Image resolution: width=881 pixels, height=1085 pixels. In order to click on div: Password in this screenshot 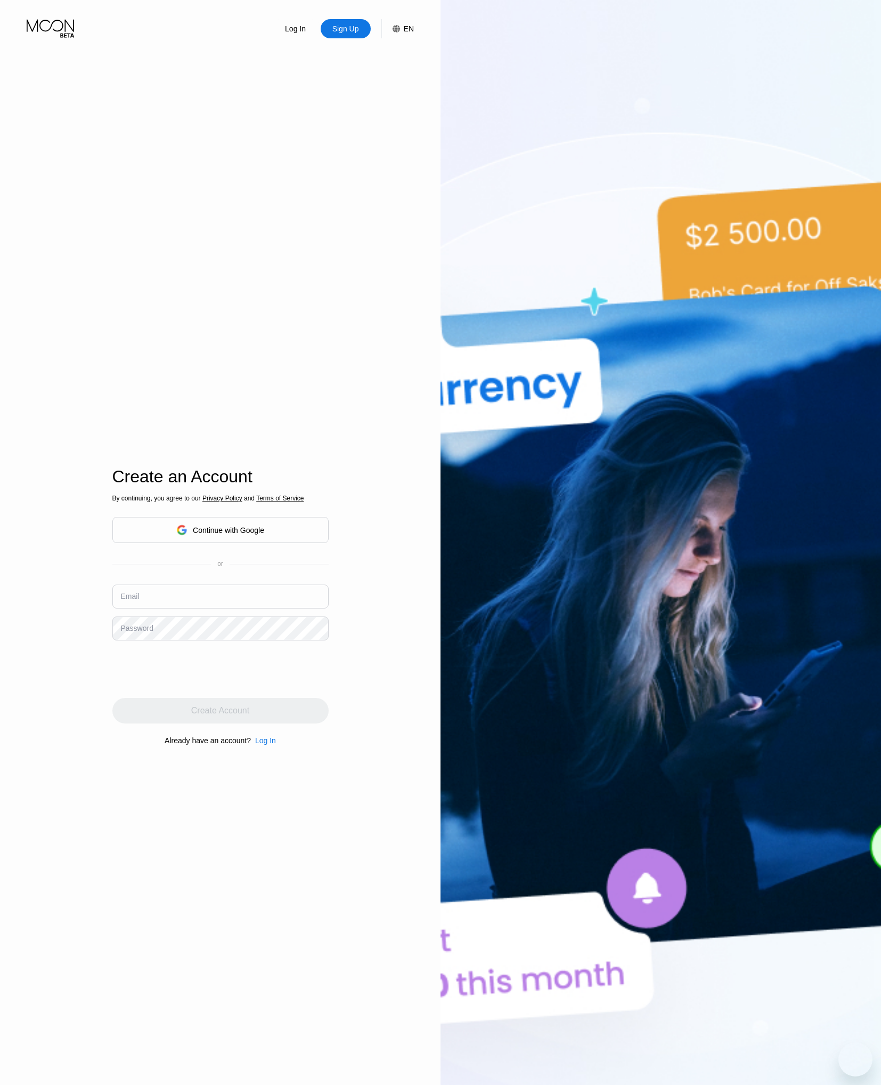, I will do `click(137, 628)`.